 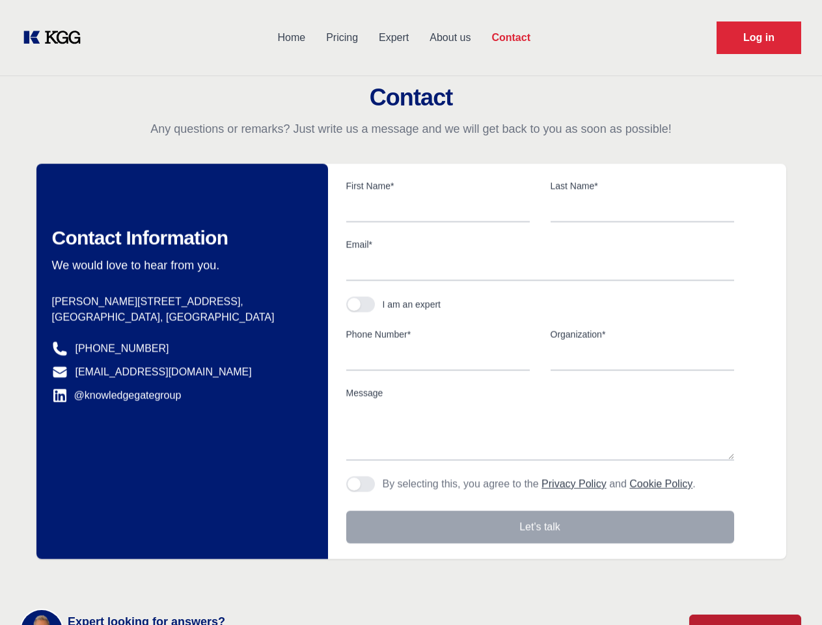 I want to click on label: Email*, so click(x=540, y=245).